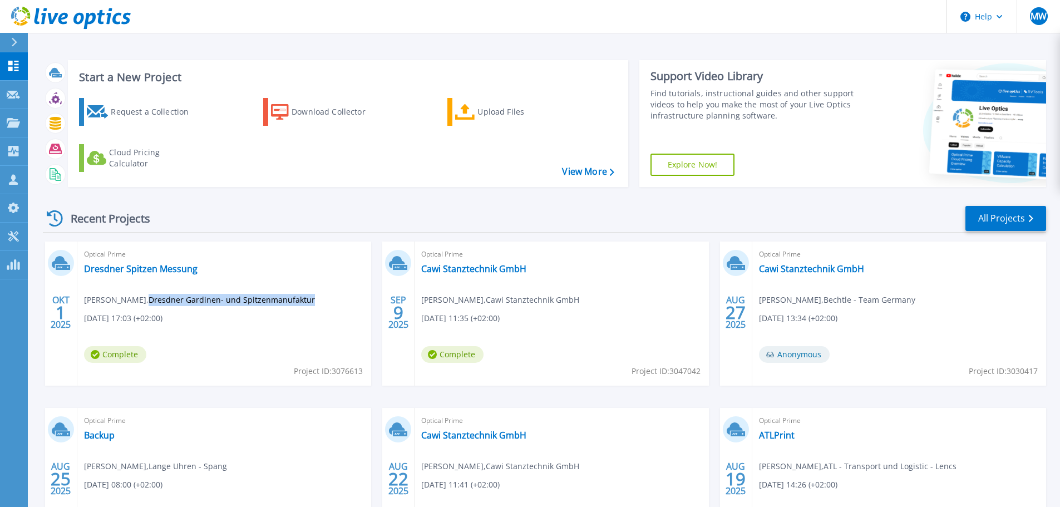  I want to click on div: OKT 2025, so click(61, 312).